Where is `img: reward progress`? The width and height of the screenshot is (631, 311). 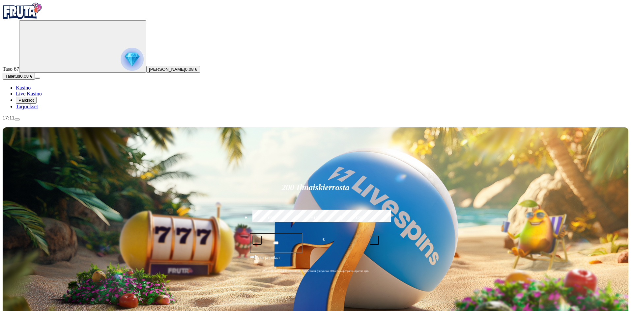
img: reward progress is located at coordinates (132, 59).